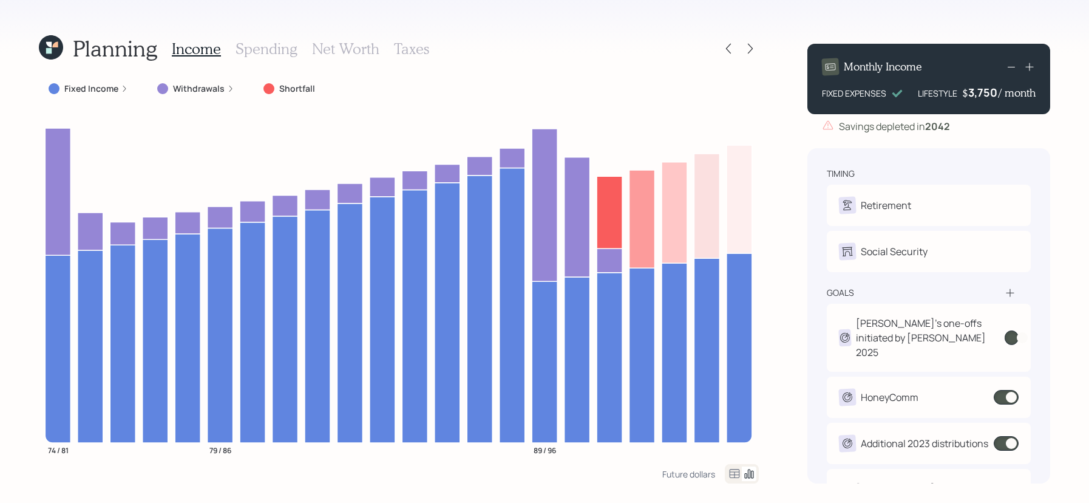  I want to click on div: 3,750, so click(983, 92).